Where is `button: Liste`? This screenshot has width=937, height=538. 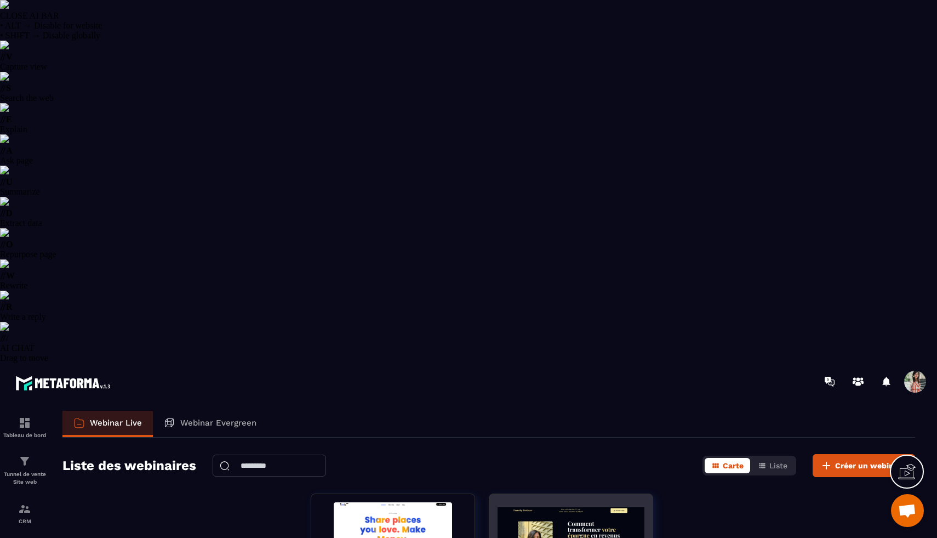 button: Liste is located at coordinates (773, 465).